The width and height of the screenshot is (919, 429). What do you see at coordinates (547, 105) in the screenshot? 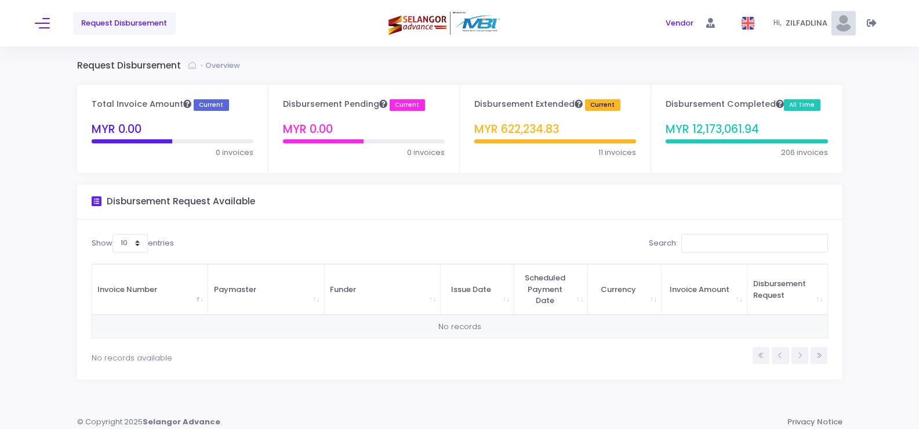
I see `h4: Disbursement Extended` at bounding box center [547, 105].